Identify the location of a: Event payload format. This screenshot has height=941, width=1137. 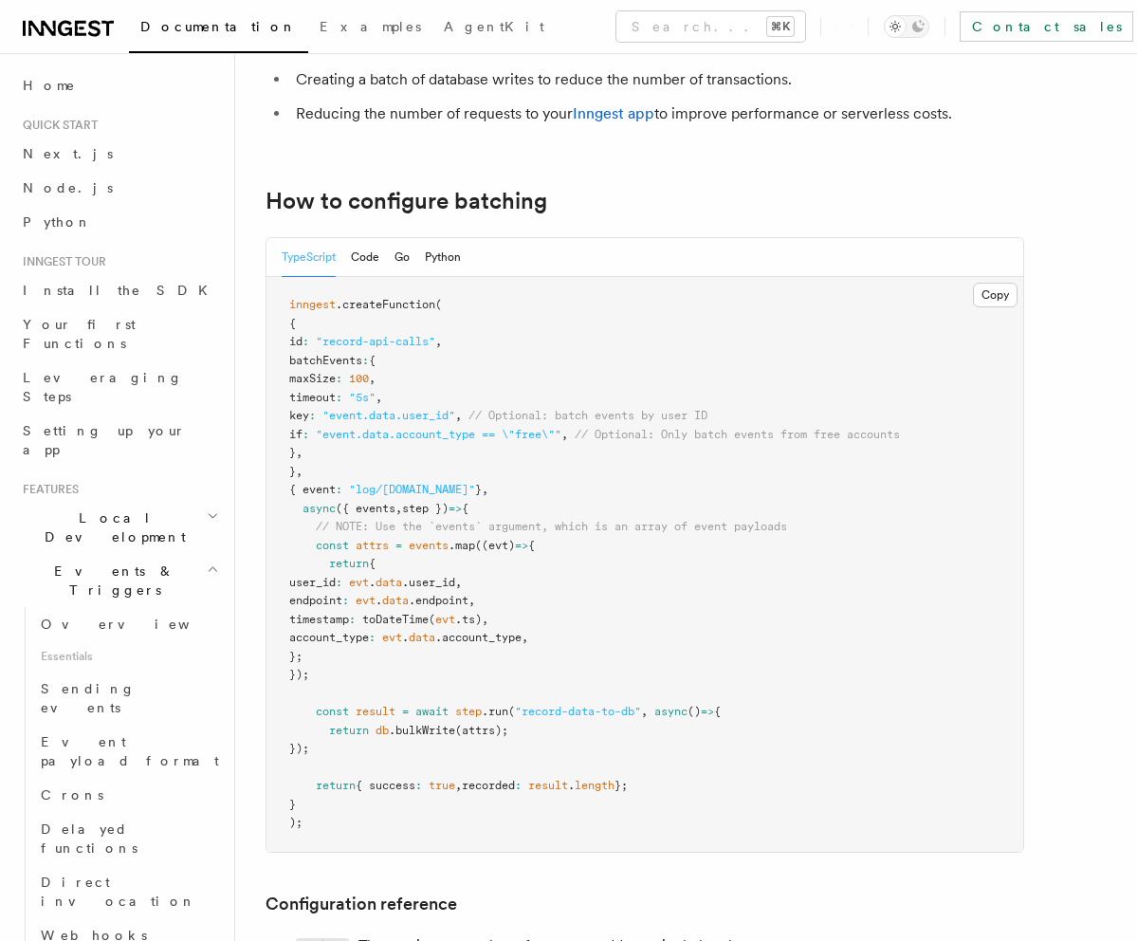
(128, 751).